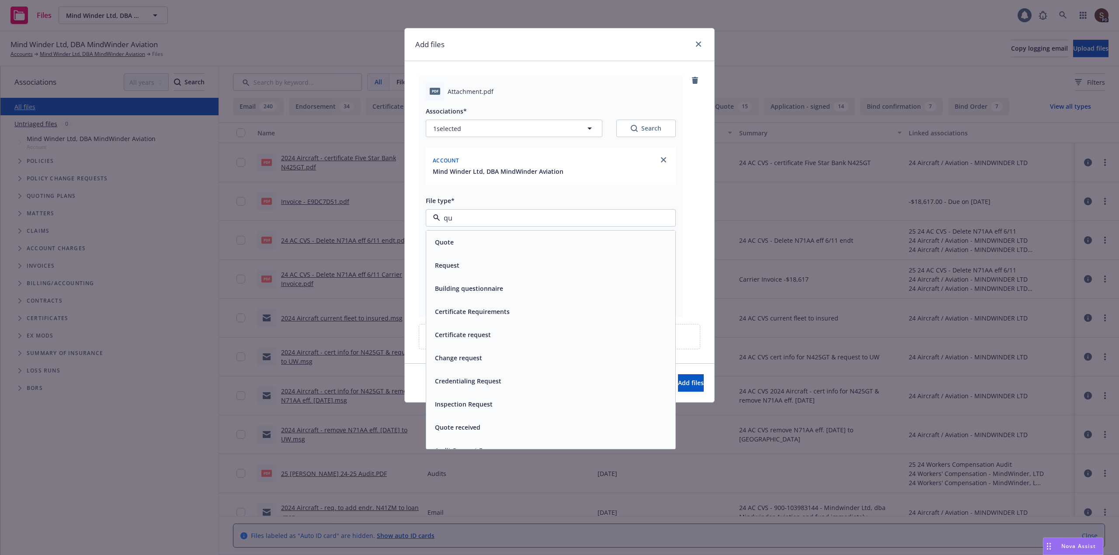  What do you see at coordinates (457, 427) in the screenshot?
I see `button: Quote received` at bounding box center [457, 427].